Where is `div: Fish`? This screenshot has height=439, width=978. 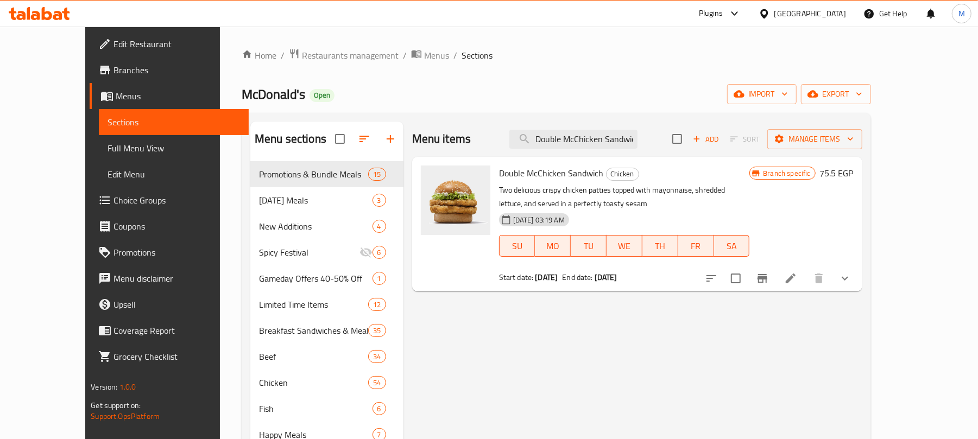
div: Fish is located at coordinates (315, 409).